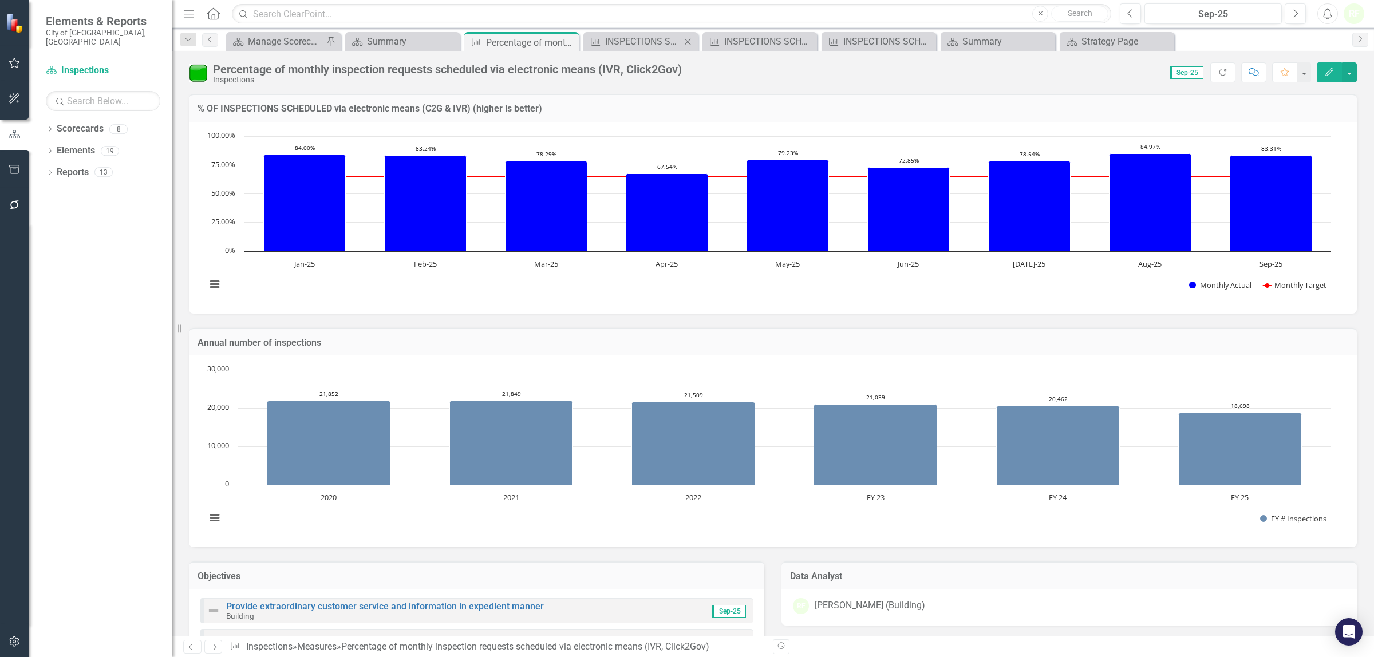 The image size is (1374, 657). What do you see at coordinates (329, 497) in the screenshot?
I see `text: 2020` at bounding box center [329, 497].